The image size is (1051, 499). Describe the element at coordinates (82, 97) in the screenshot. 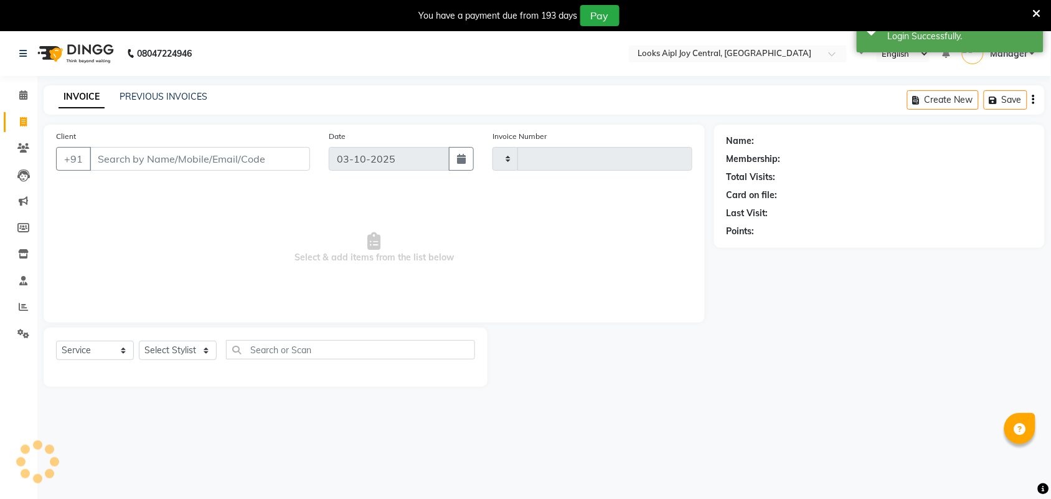

I see `a: INVOICE` at that location.